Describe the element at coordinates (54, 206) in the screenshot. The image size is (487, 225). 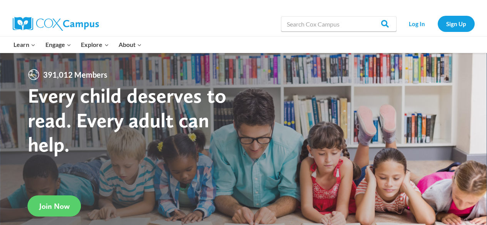
I see `span: Join Now` at that location.